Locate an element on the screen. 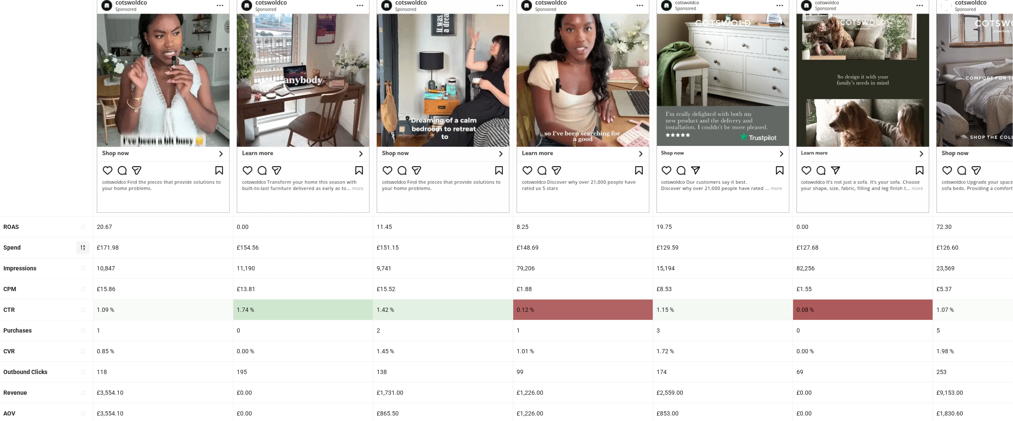  b: Purchases is located at coordinates (17, 330).